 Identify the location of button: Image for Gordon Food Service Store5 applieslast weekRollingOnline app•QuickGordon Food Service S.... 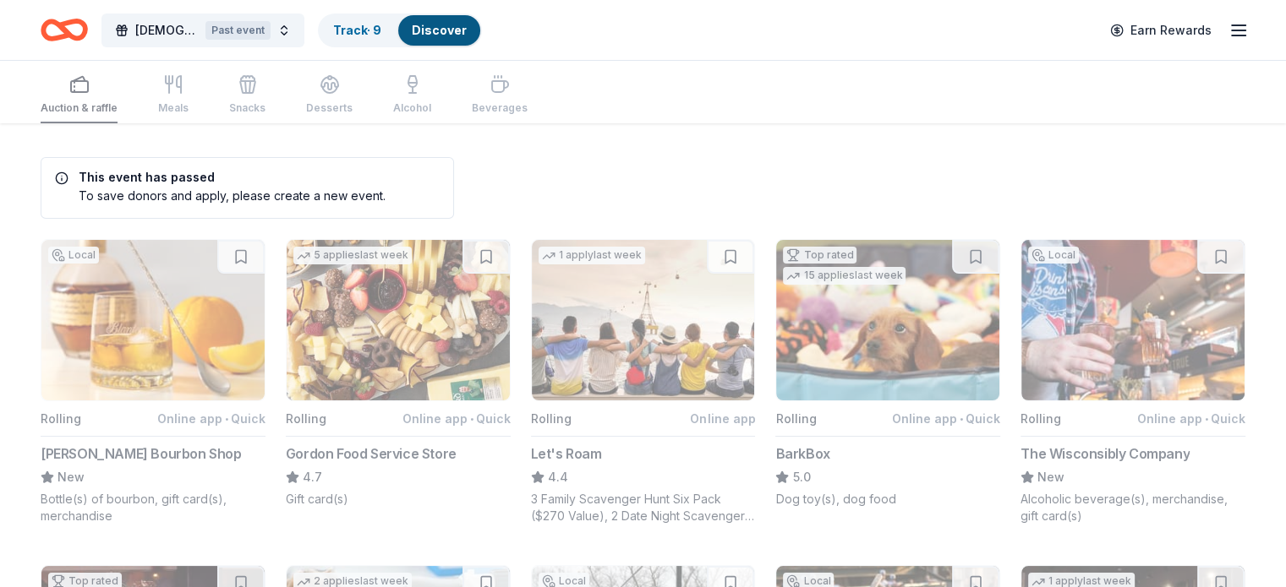
(398, 374).